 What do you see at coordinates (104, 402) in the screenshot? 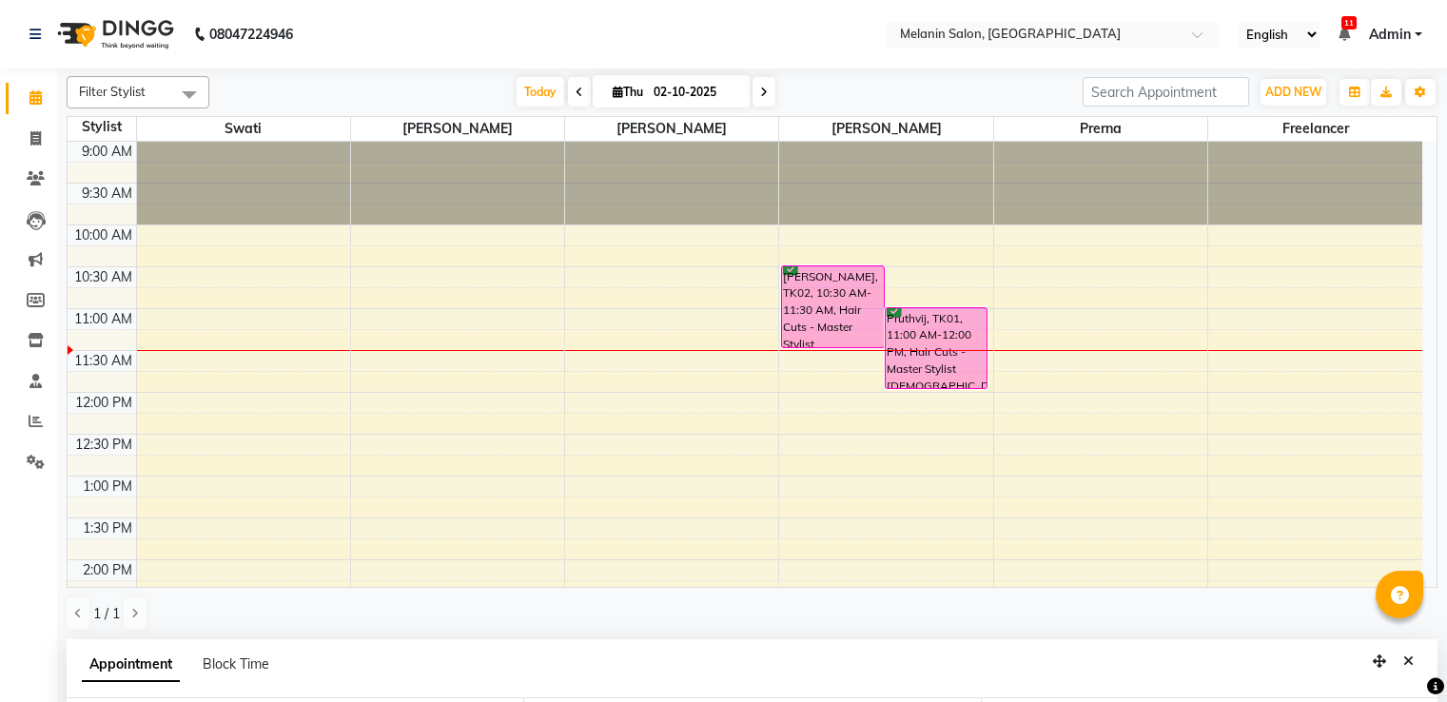
I see `div: 12:00 PM` at bounding box center [104, 402].